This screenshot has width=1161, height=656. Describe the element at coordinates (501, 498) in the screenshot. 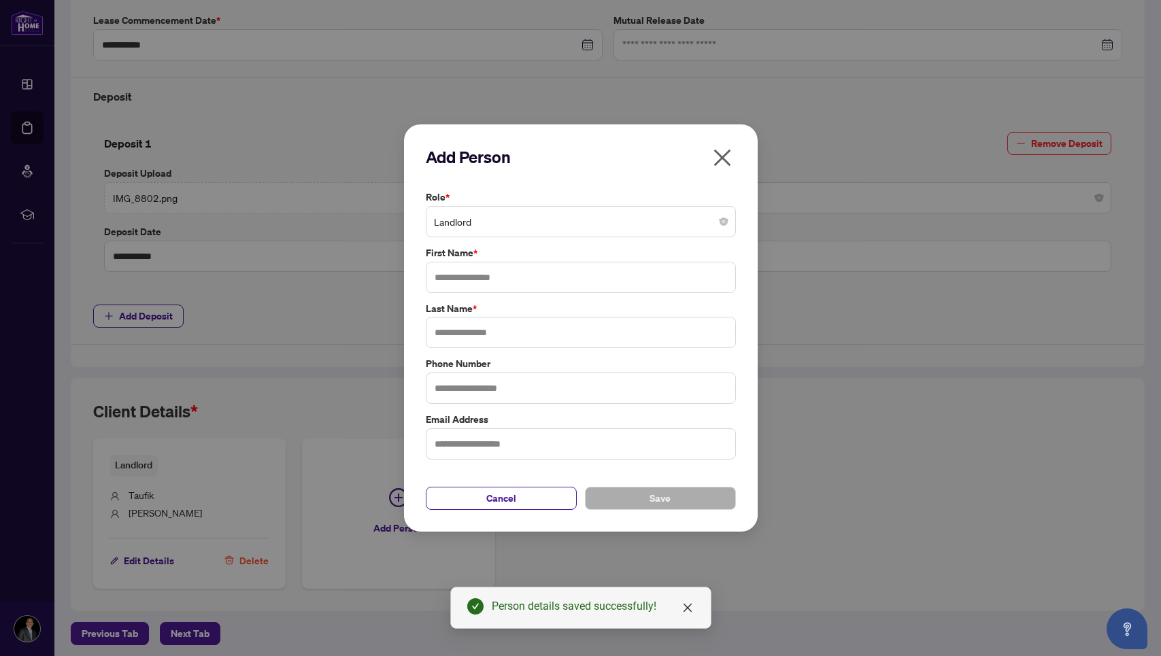

I see `span: Cancel` at that location.